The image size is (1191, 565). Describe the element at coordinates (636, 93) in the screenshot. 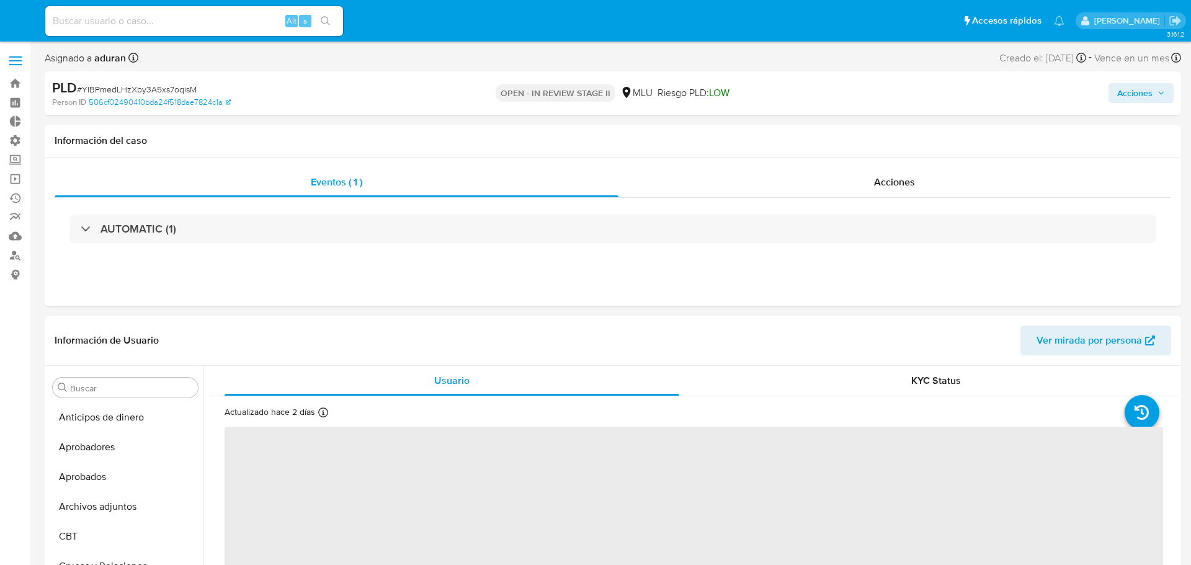

I see `div: MLU` at that location.